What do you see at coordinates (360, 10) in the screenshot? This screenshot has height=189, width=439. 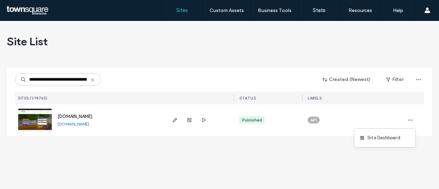 I see `label: Resources` at bounding box center [360, 10].